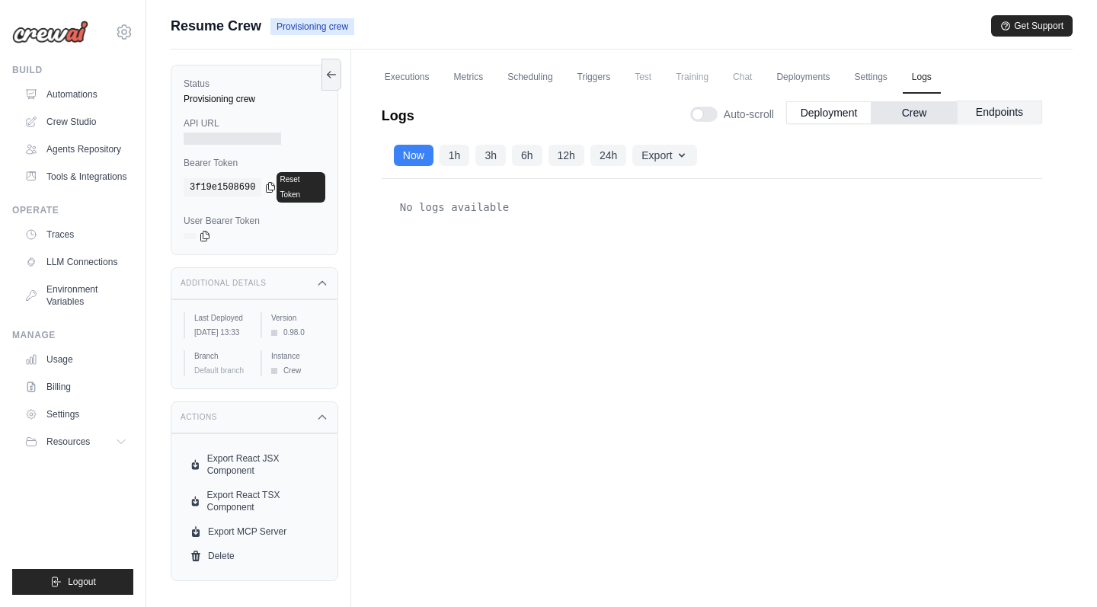  I want to click on a: Logs, so click(922, 78).